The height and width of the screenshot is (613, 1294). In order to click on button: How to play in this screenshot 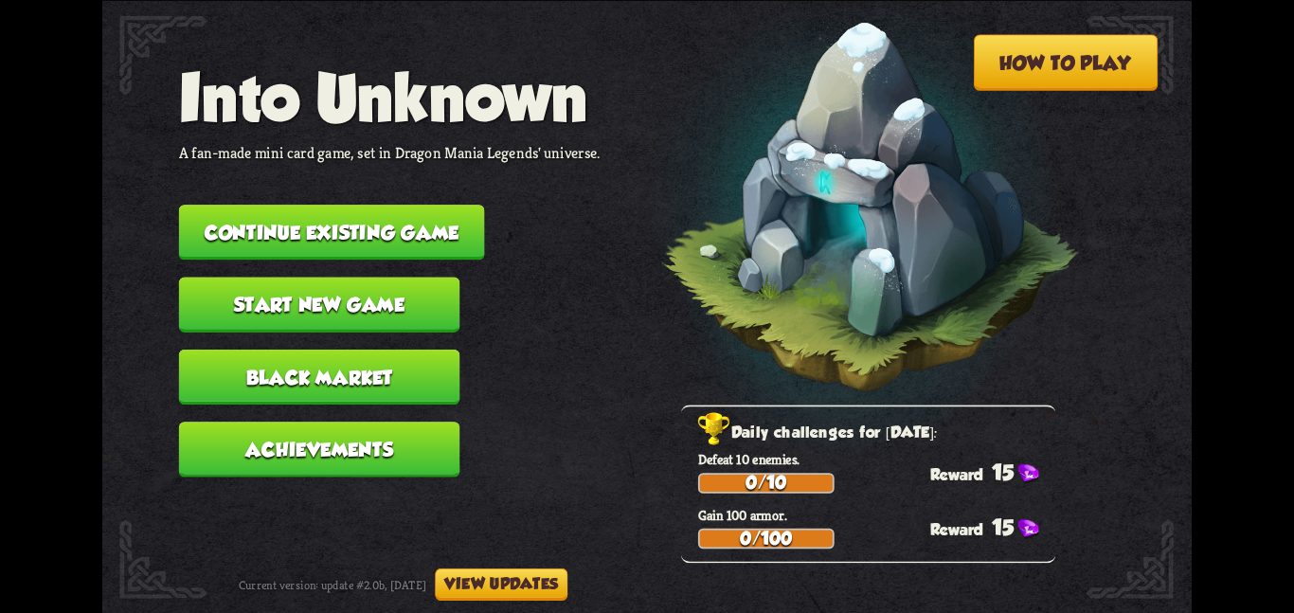, I will do `click(1065, 62)`.